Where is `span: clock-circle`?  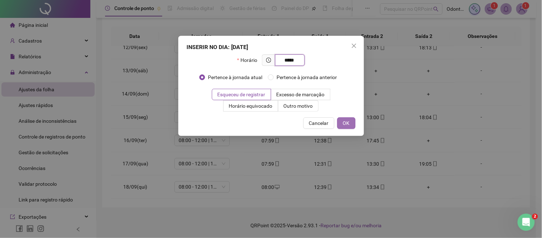
span: clock-circle is located at coordinates (269, 60).